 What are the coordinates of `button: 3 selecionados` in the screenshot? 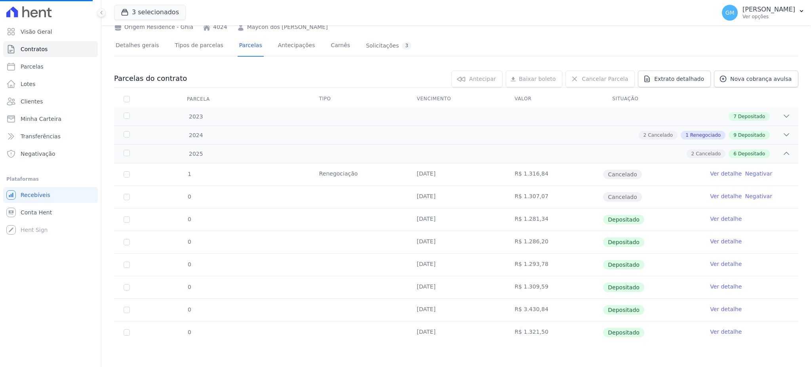 It's located at (150, 12).